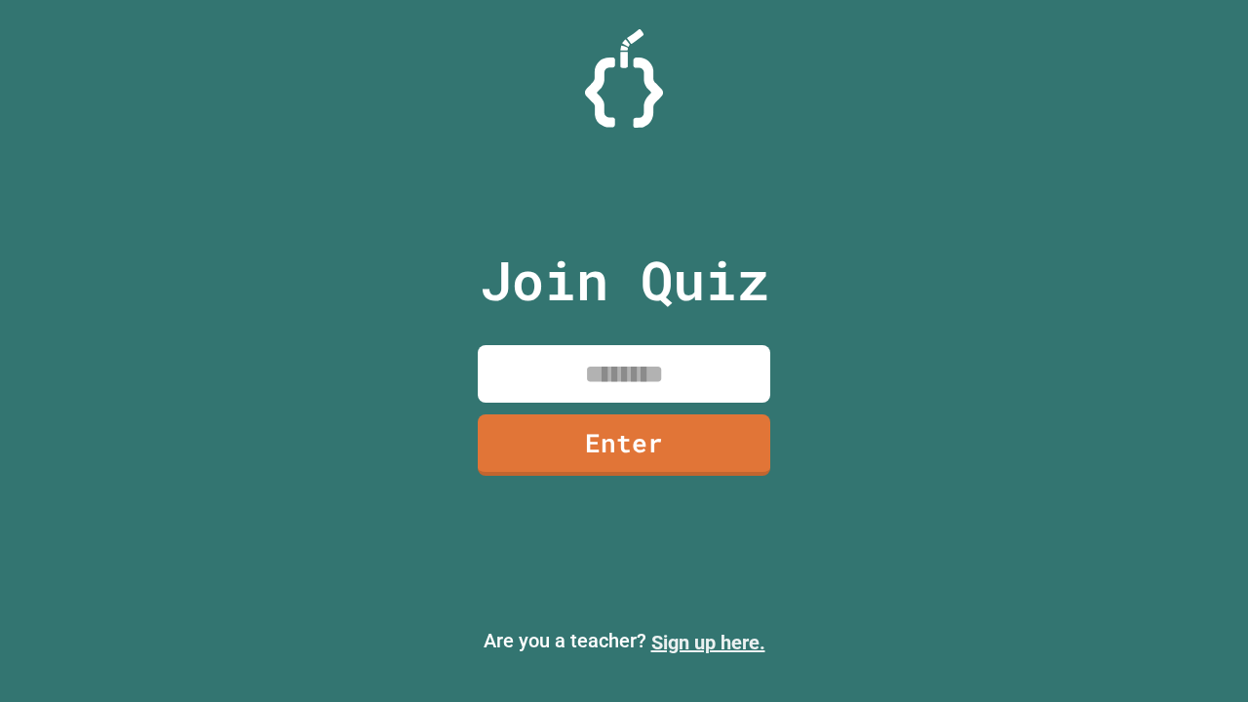 The height and width of the screenshot is (702, 1248). Describe the element at coordinates (624, 78) in the screenshot. I see `img: Logo.svg` at that location.